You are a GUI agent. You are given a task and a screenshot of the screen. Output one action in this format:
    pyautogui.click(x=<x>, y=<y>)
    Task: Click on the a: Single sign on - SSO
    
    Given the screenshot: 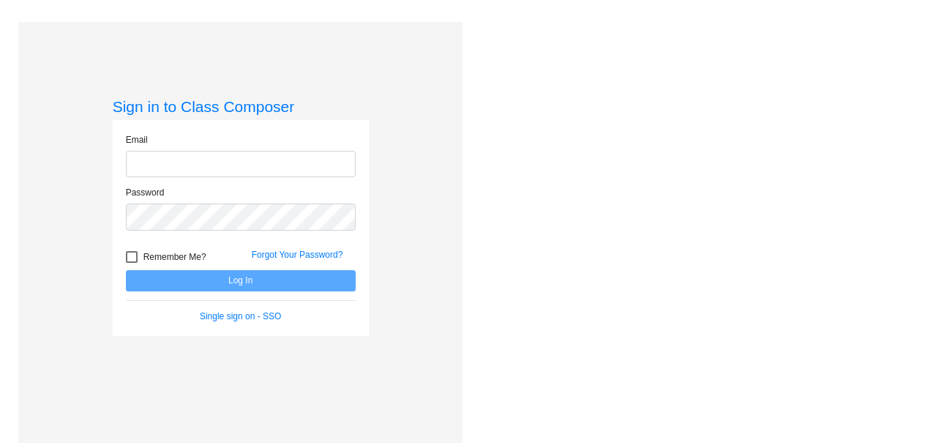 What is the action you would take?
    pyautogui.click(x=240, y=316)
    